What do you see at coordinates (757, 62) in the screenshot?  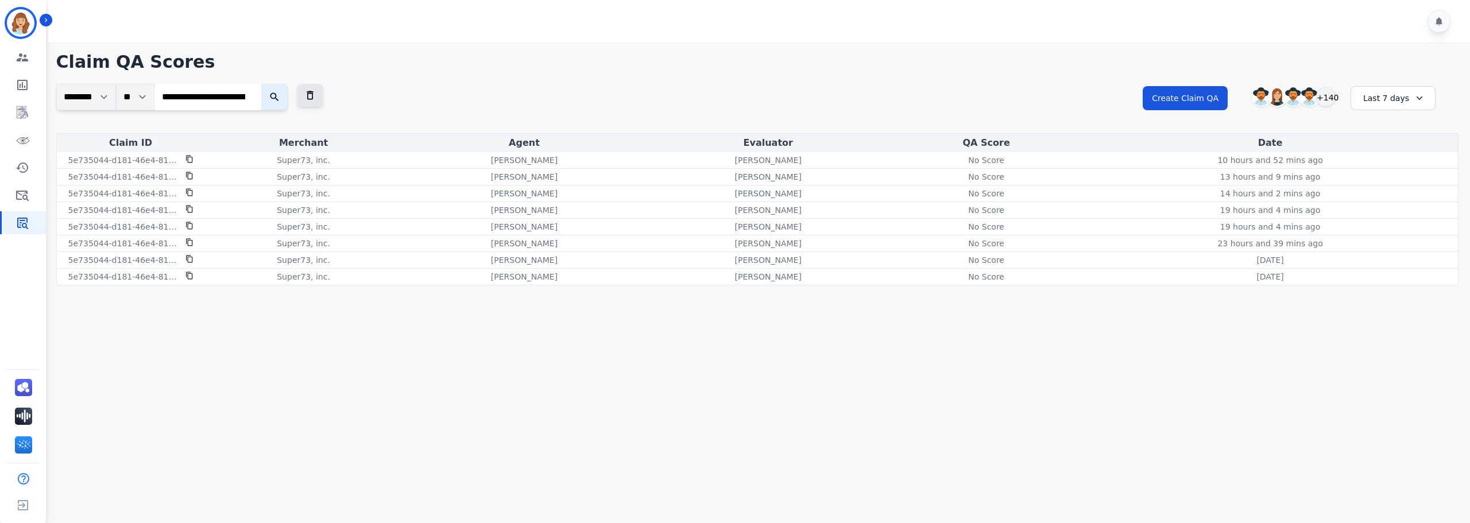 I see `h1: Claim QA Scores` at bounding box center [757, 62].